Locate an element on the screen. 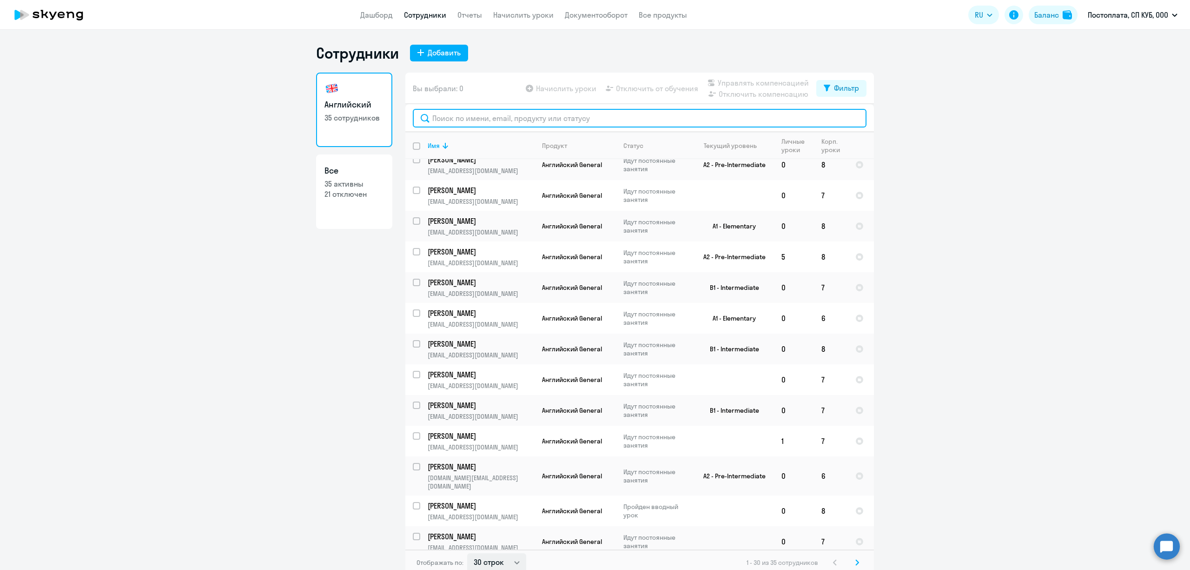 Image resolution: width=1190 pixels, height=570 pixels. td: 5 is located at coordinates (794, 257).